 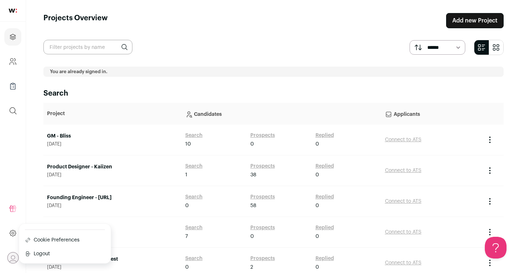 I want to click on p: Candidates, so click(x=281, y=113).